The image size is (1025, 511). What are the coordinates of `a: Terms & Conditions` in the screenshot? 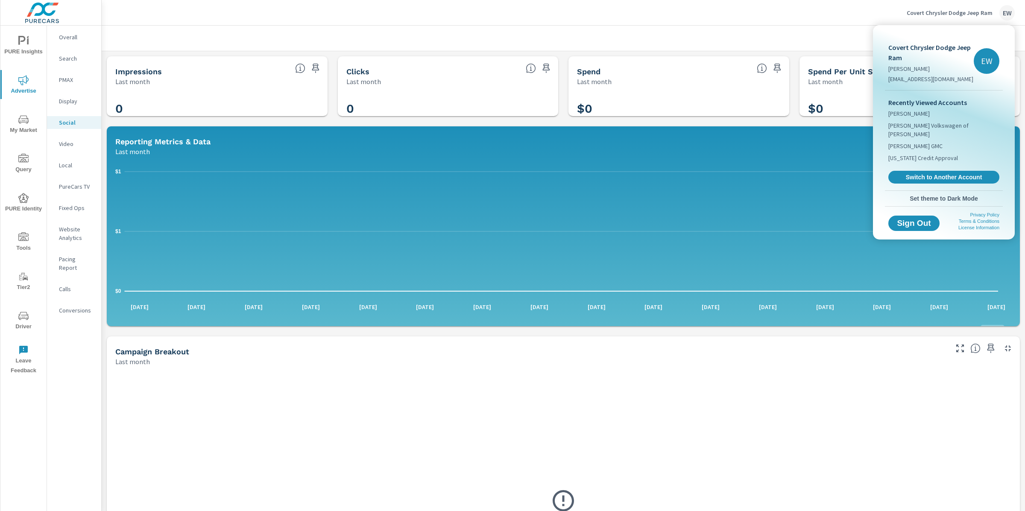 It's located at (979, 221).